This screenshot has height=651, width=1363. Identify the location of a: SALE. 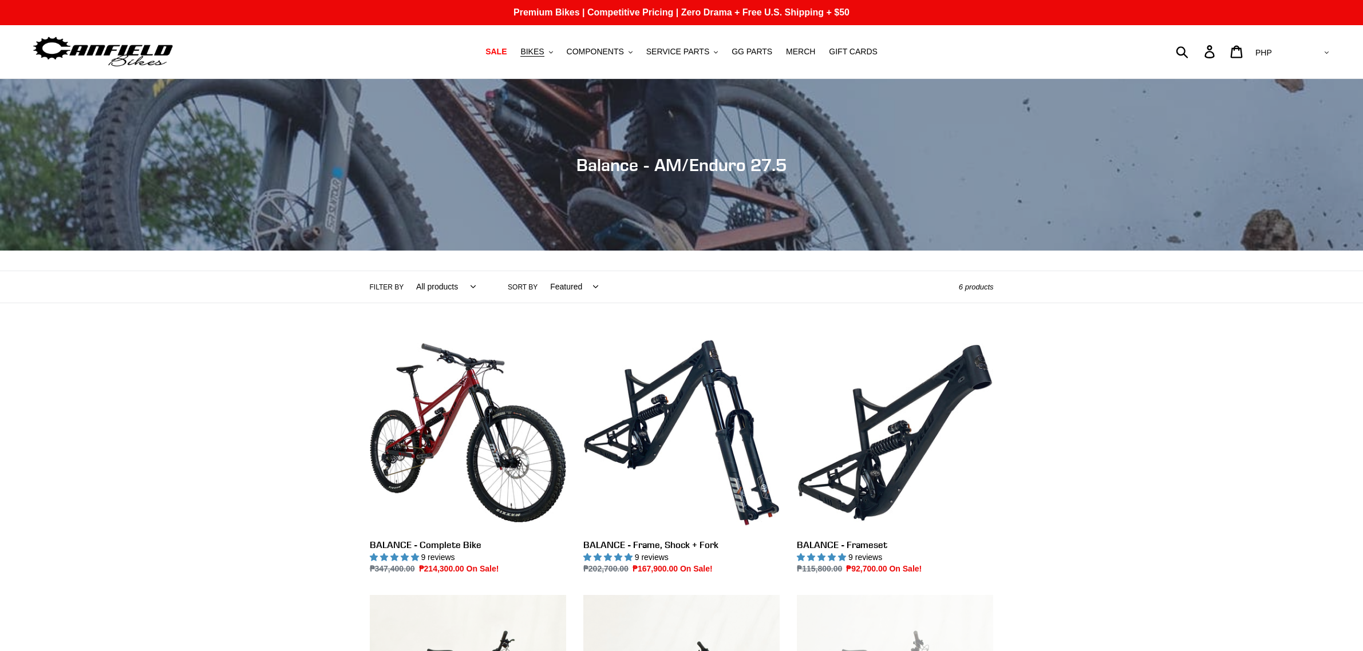
(496, 52).